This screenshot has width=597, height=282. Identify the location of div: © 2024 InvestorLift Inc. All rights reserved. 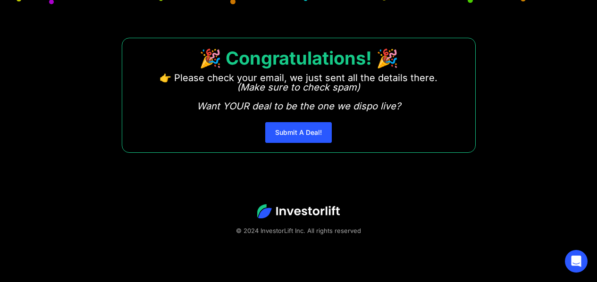
(298, 231).